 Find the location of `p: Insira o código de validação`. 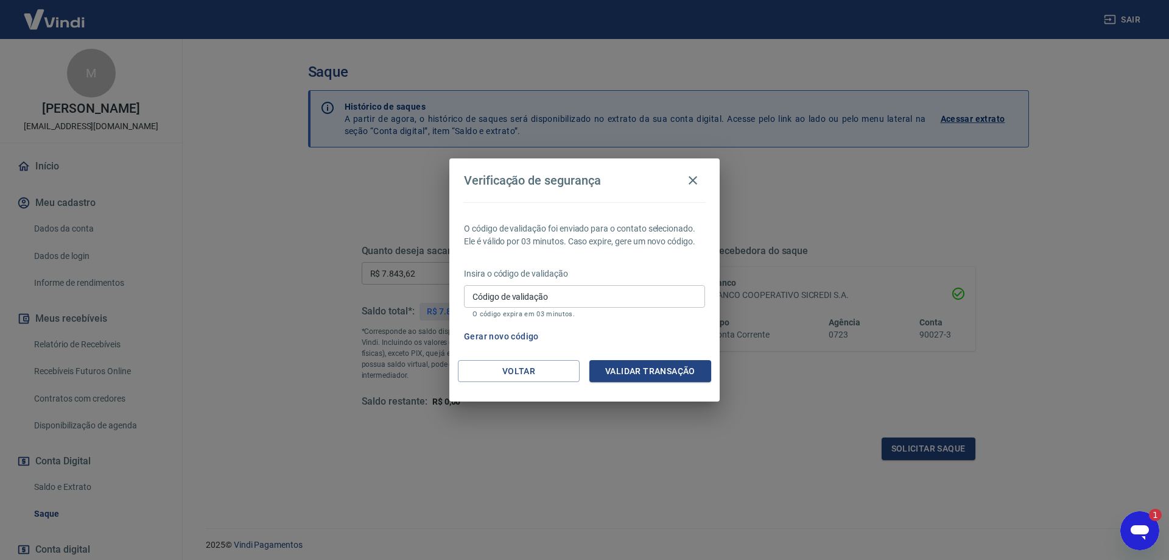

p: Insira o código de validação is located at coordinates (584, 273).